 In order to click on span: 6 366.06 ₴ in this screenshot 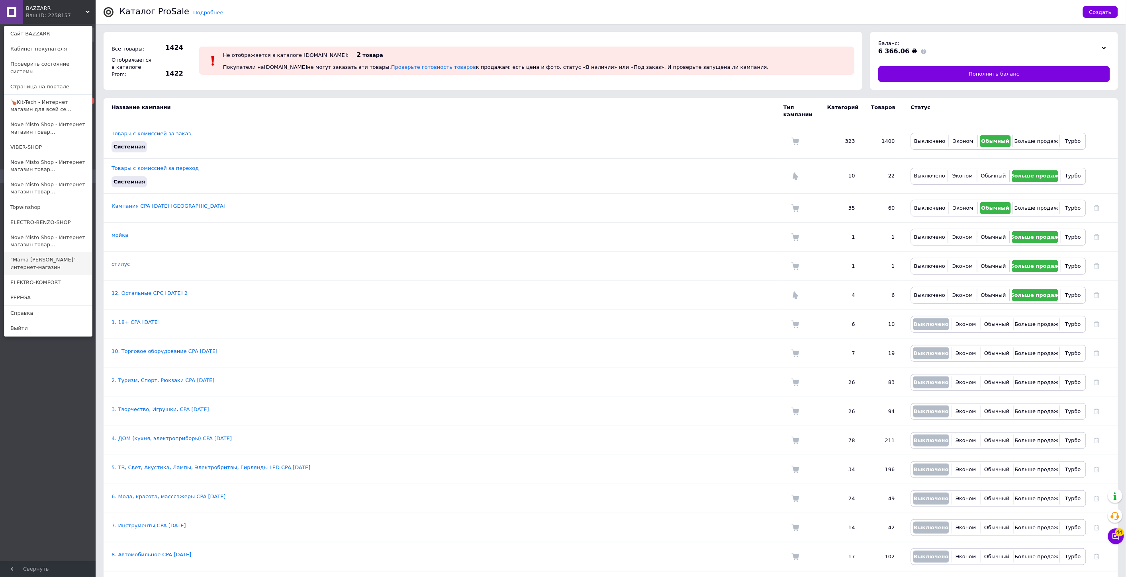, I will do `click(898, 51)`.